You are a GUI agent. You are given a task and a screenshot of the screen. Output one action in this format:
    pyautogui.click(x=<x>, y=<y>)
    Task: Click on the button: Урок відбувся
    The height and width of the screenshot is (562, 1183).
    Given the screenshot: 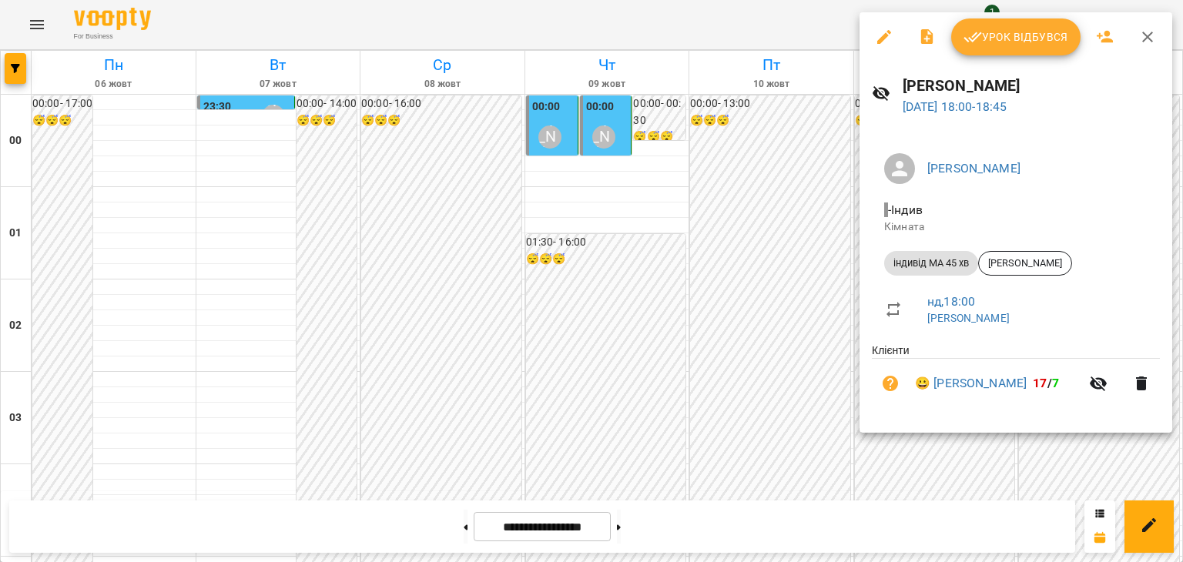 What is the action you would take?
    pyautogui.click(x=1016, y=37)
    